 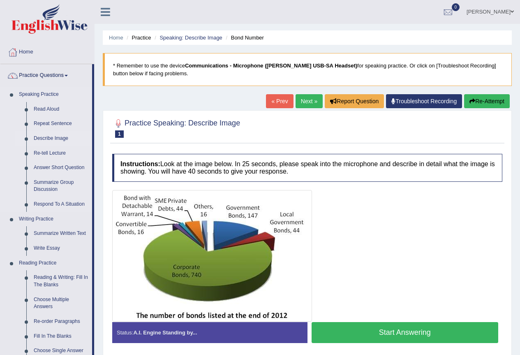 I want to click on a: Choose Multiple Answers, so click(x=61, y=303).